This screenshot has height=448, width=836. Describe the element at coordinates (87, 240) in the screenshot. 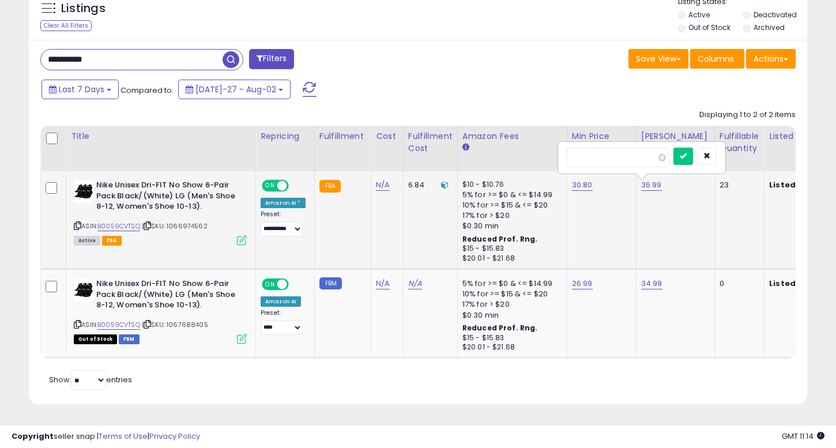

I see `span: All listings currently available for purchase on Amazon` at that location.